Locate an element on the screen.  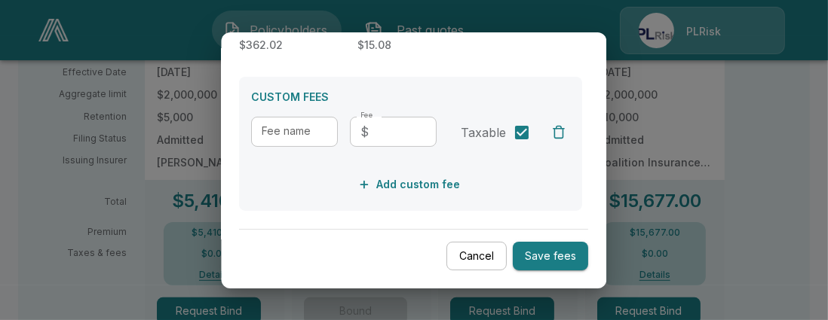
span: Taxable is located at coordinates (484, 133).